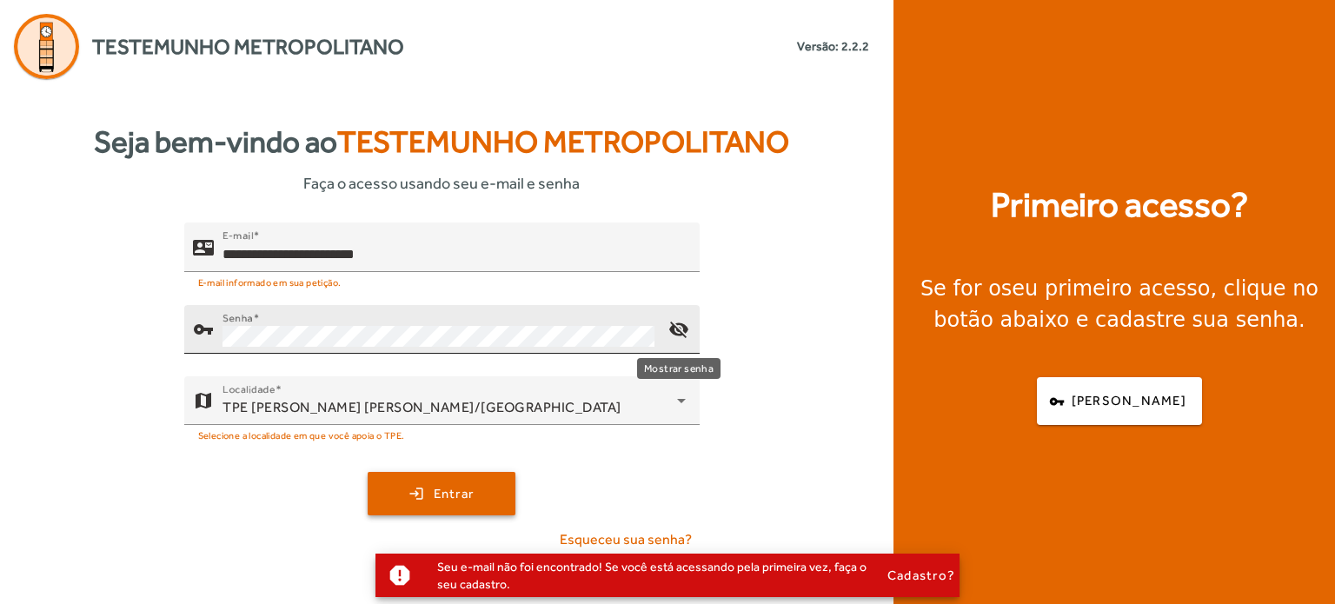 Image resolution: width=1335 pixels, height=604 pixels. What do you see at coordinates (237, 318) in the screenshot?
I see `mat-label: Senha` at bounding box center [237, 318].